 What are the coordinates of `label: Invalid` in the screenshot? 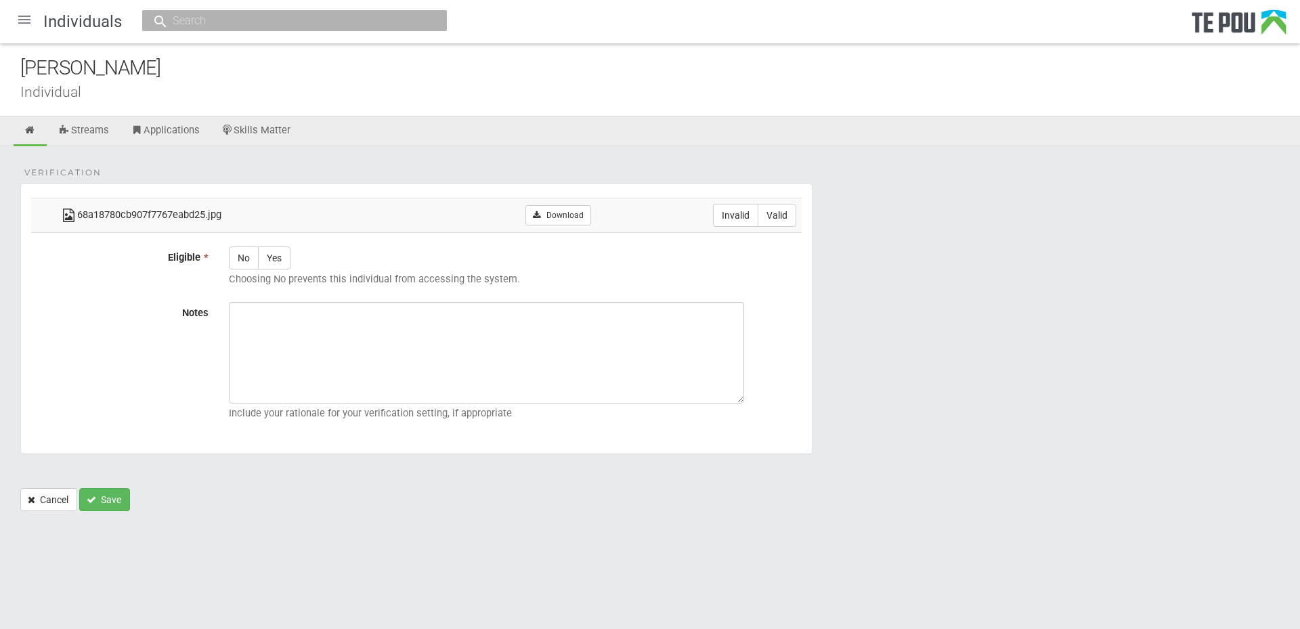 It's located at (735, 215).